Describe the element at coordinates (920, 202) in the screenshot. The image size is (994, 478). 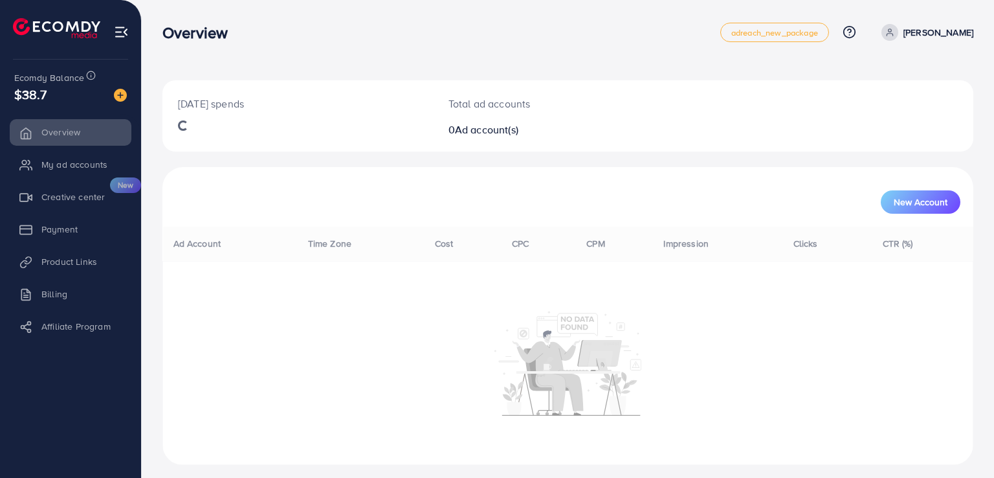
I see `button: New Account` at that location.